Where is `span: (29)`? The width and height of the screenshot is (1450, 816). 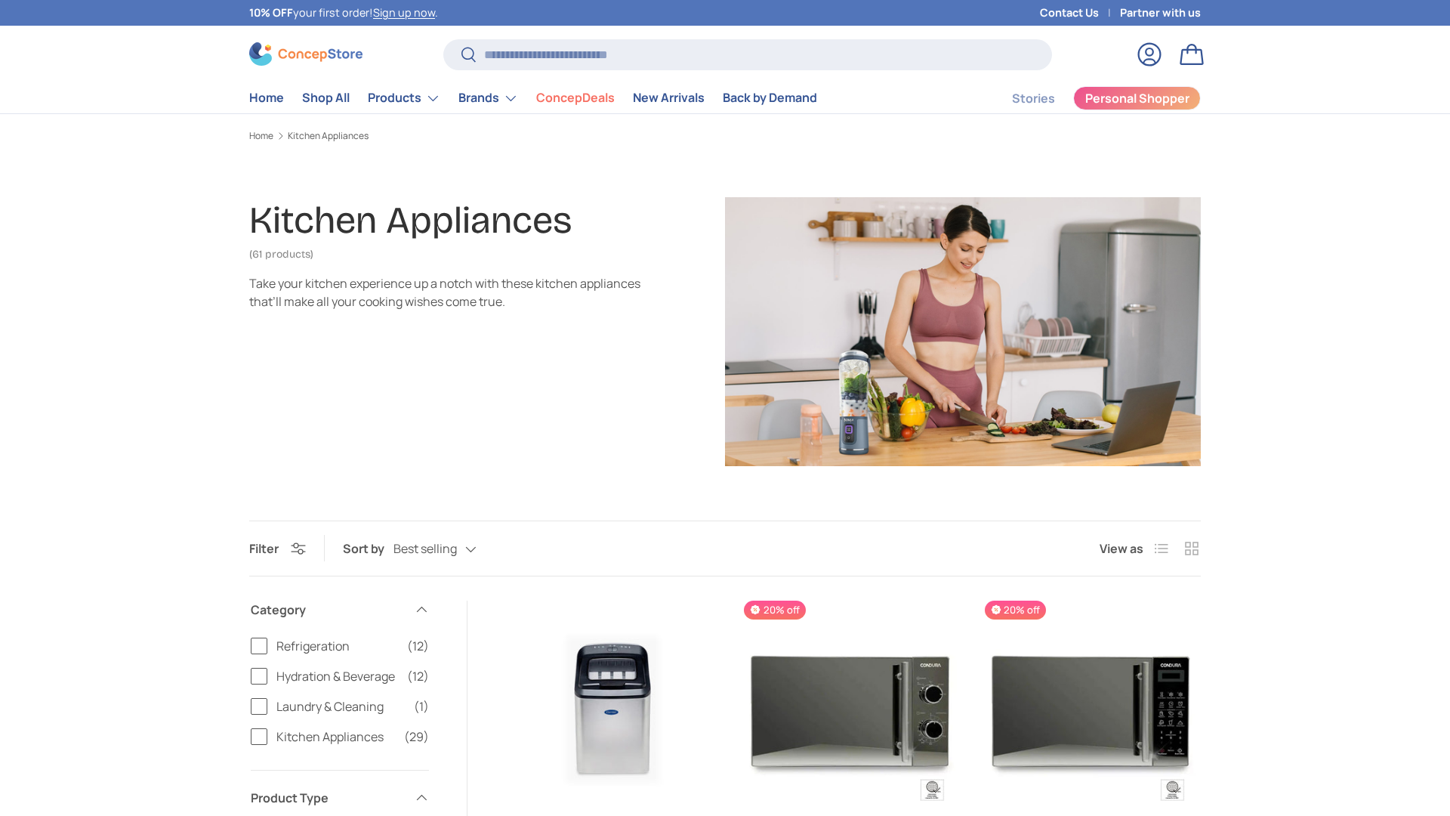 span: (29) is located at coordinates (416, 736).